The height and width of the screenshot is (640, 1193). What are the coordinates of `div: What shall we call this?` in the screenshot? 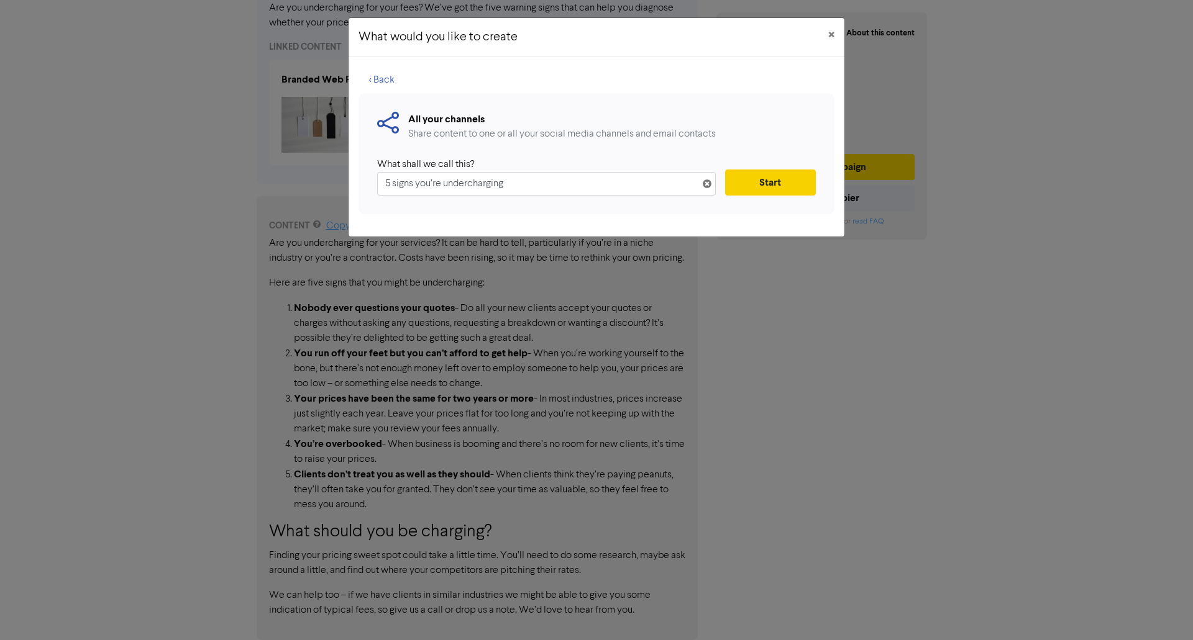 It's located at (542, 165).